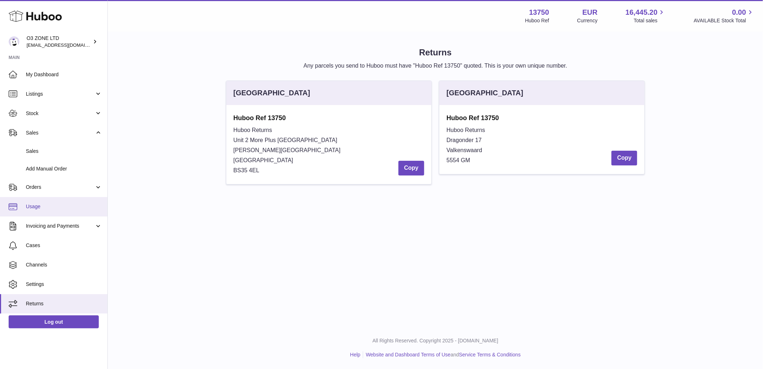  Describe the element at coordinates (642, 12) in the screenshot. I see `span: 16,445.20` at that location.